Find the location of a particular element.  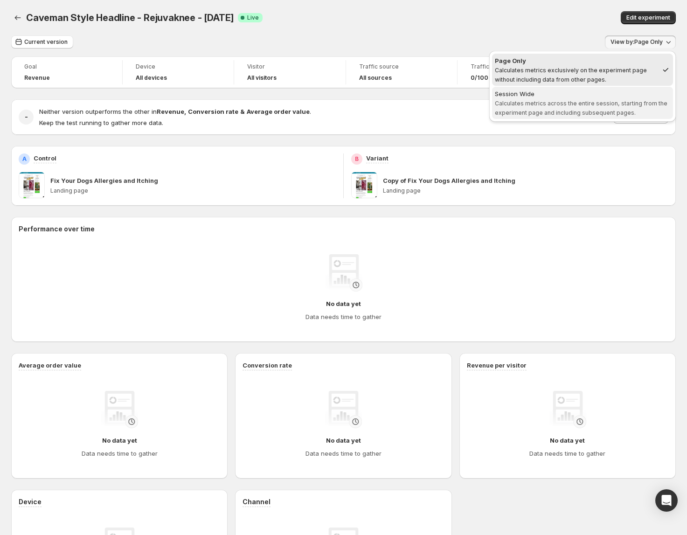

h3: Average order value is located at coordinates (50, 365).